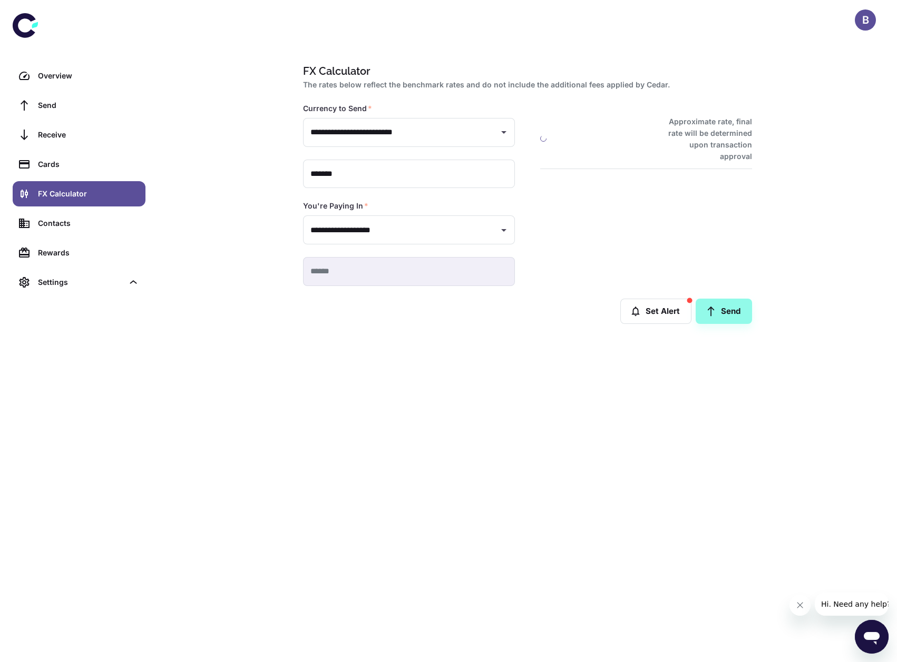 This screenshot has height=662, width=897. What do you see at coordinates (89, 135) in the screenshot?
I see `div: Receive` at bounding box center [89, 135].